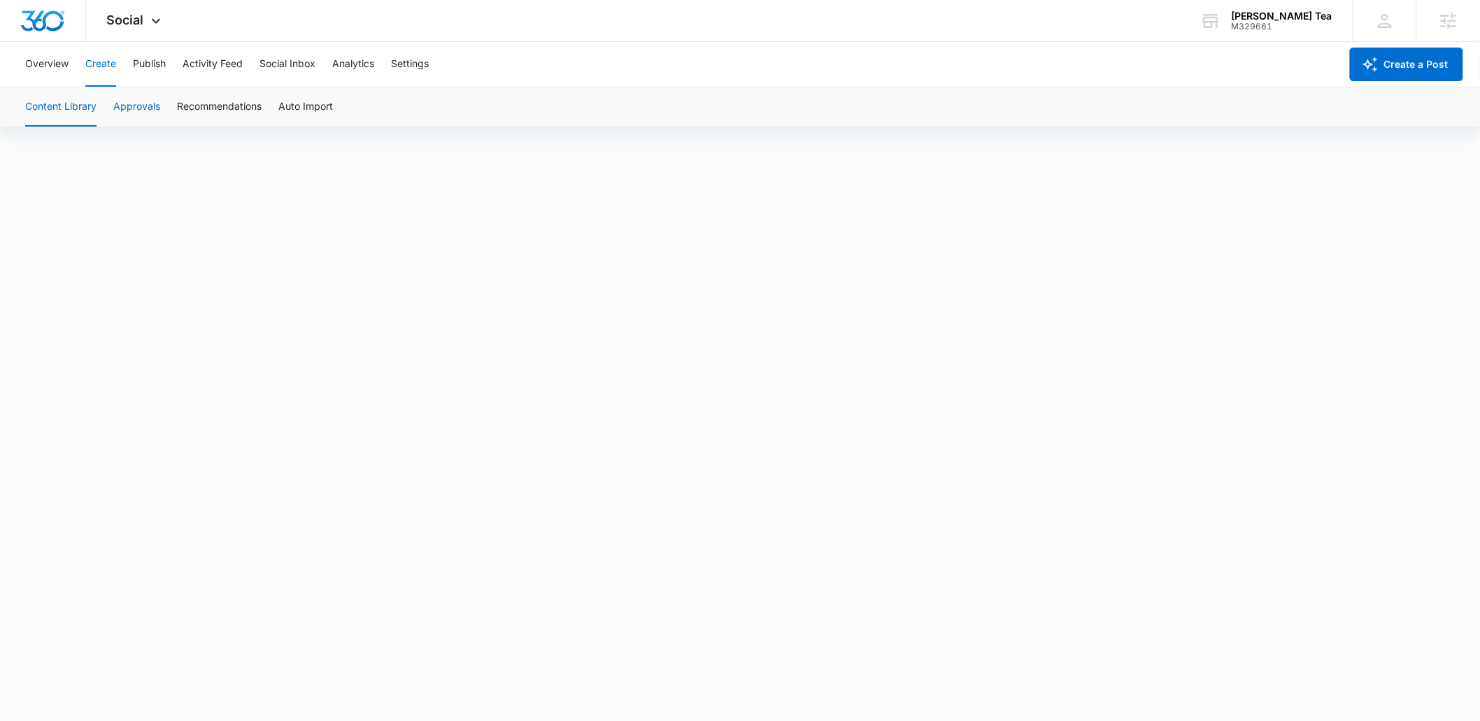  I want to click on button: Activity Feed, so click(213, 64).